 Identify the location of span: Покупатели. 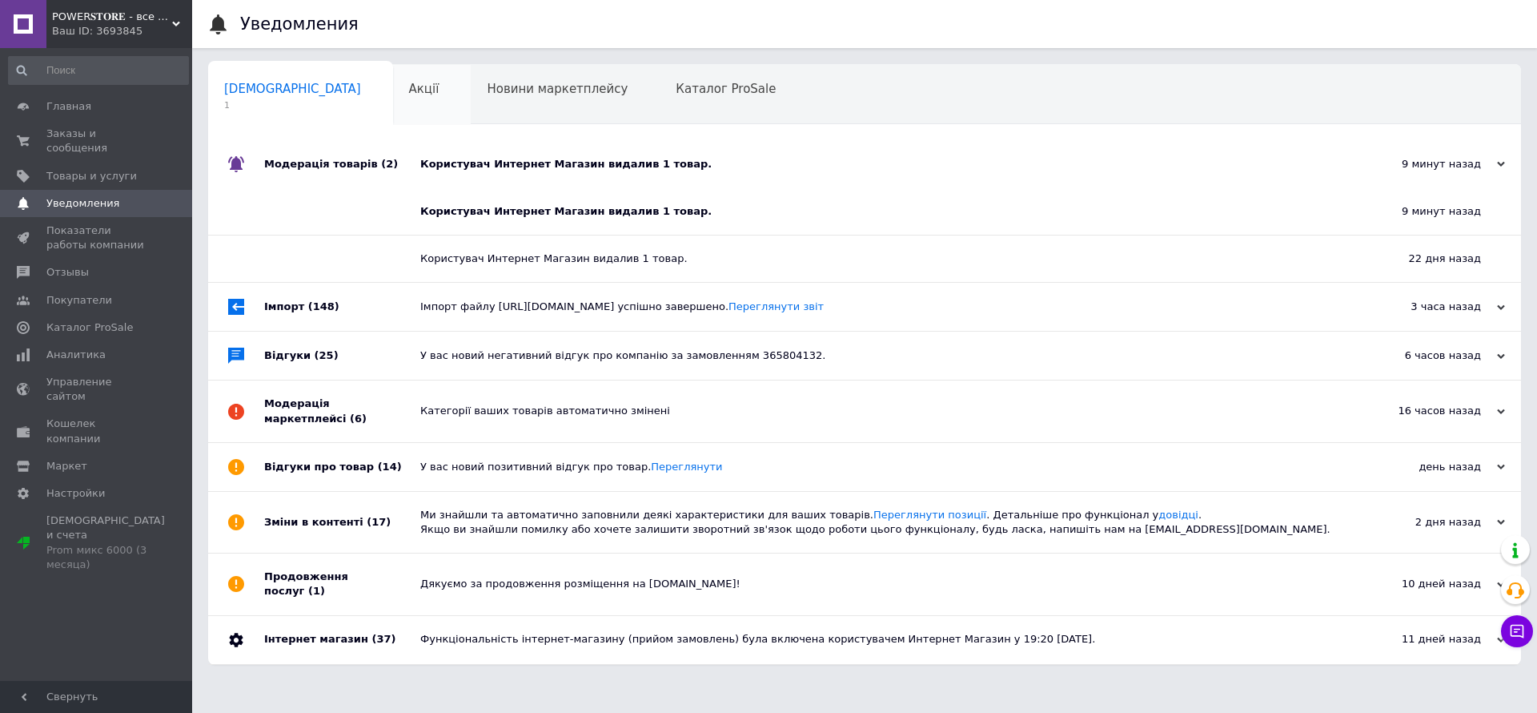
(79, 300).